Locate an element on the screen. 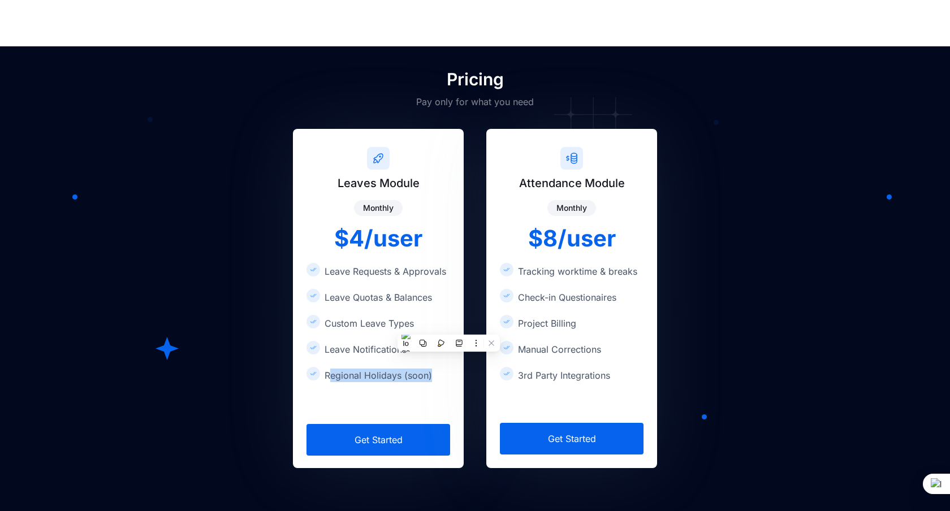 The height and width of the screenshot is (511, 950). div: Leave Notifications is located at coordinates (363, 350).